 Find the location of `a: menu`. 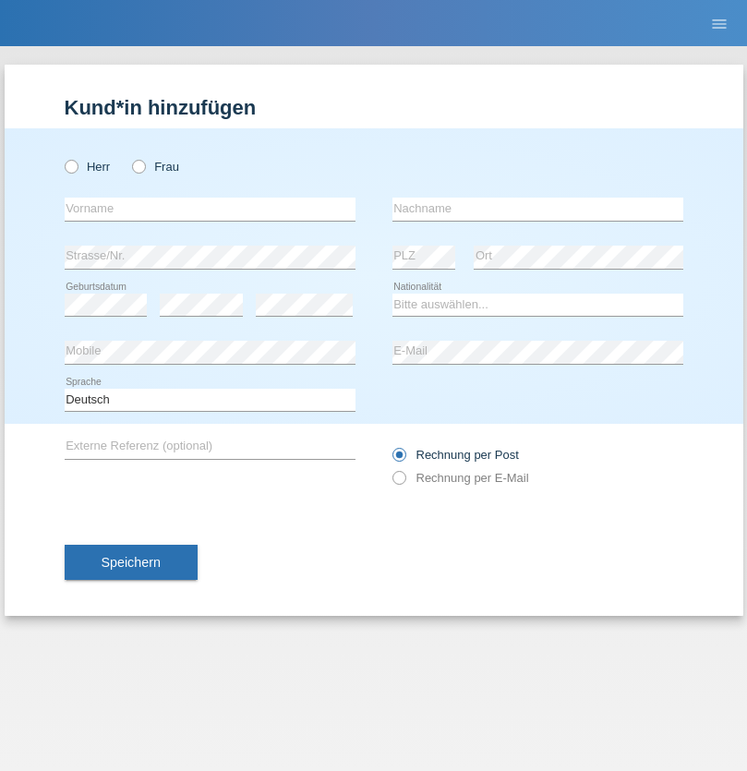

a: menu is located at coordinates (719, 23).